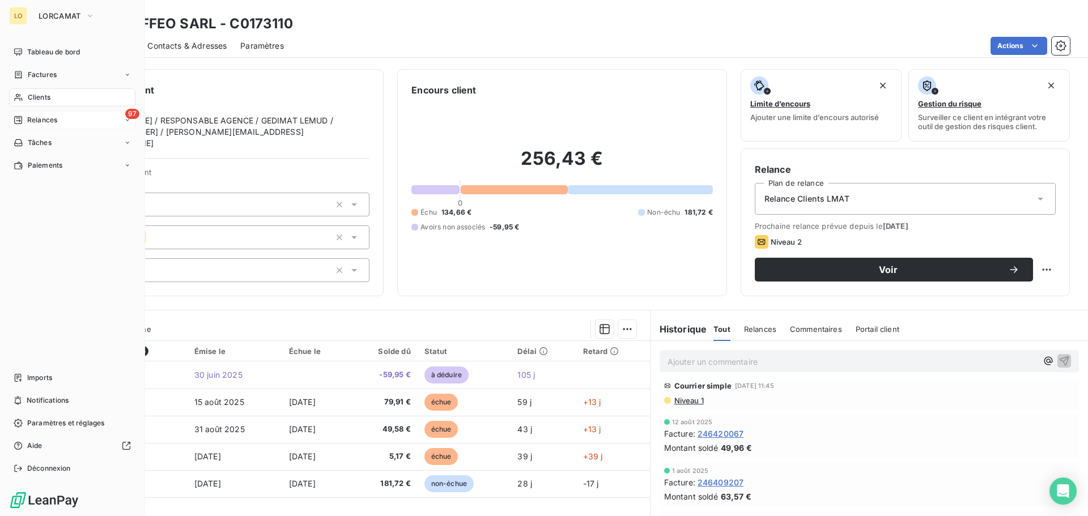 The height and width of the screenshot is (516, 1088). Describe the element at coordinates (196, 24) in the screenshot. I see `h3: CHAUFFEO SARL - C0173110` at that location.